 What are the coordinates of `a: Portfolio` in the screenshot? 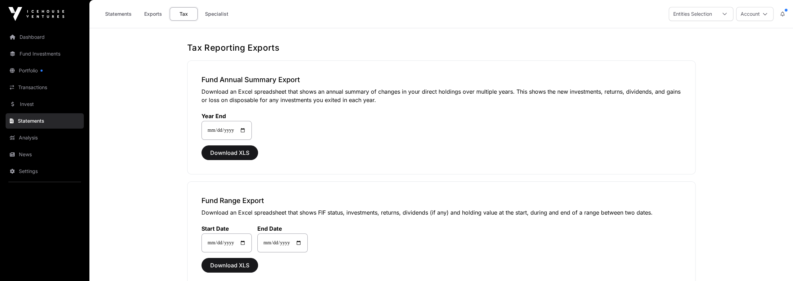 It's located at (45, 71).